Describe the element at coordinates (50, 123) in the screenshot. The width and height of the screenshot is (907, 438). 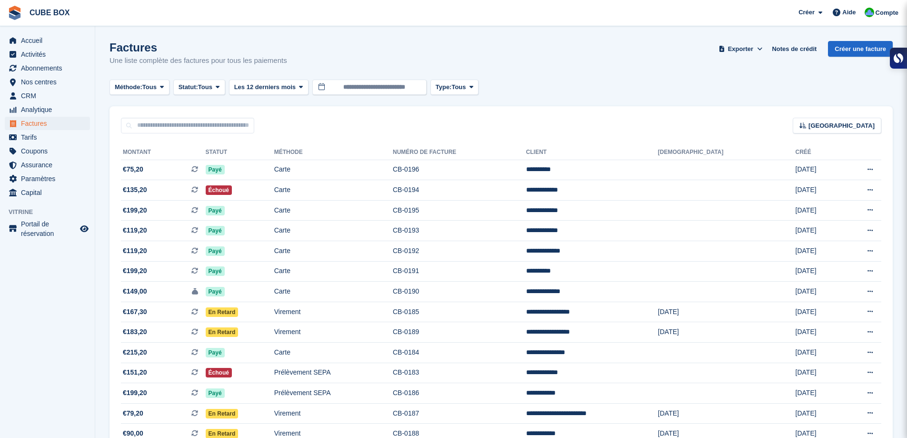
I see `span: Factures` at that location.